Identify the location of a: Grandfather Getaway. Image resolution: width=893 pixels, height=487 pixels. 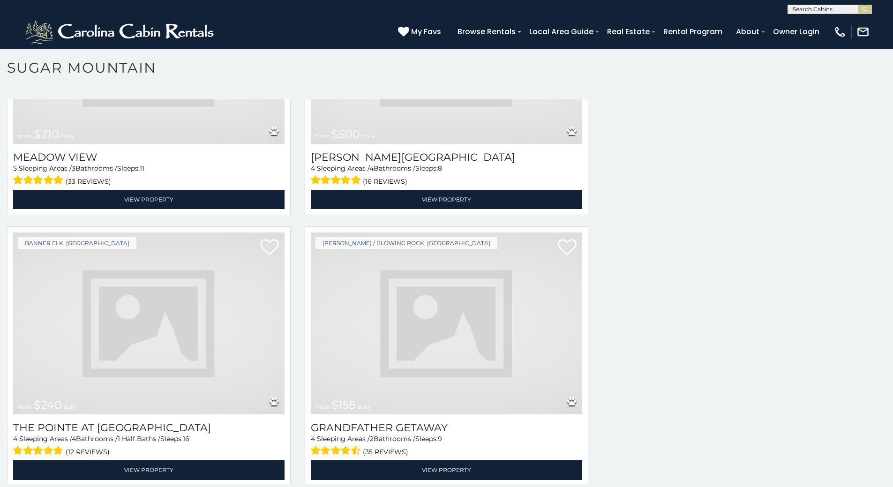
(446, 428).